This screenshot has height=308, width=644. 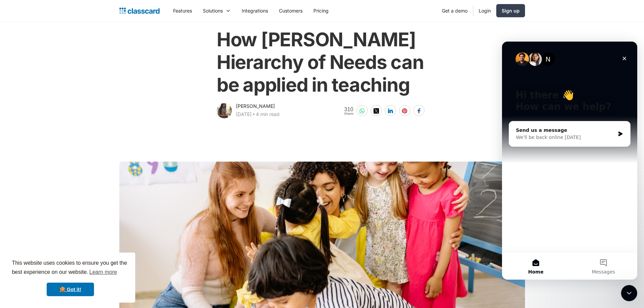 I want to click on img: pinterest-white sharing button, so click(x=404, y=111).